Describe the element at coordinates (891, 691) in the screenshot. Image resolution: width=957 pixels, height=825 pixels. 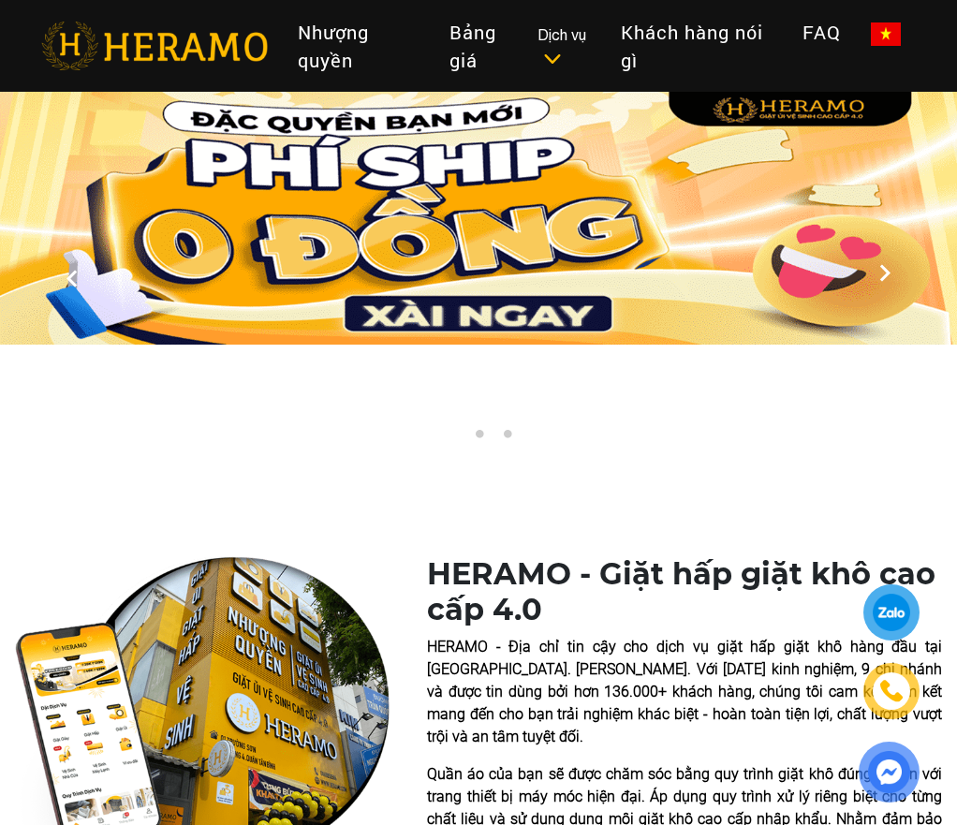
I see `img: phone-icon` at that location.